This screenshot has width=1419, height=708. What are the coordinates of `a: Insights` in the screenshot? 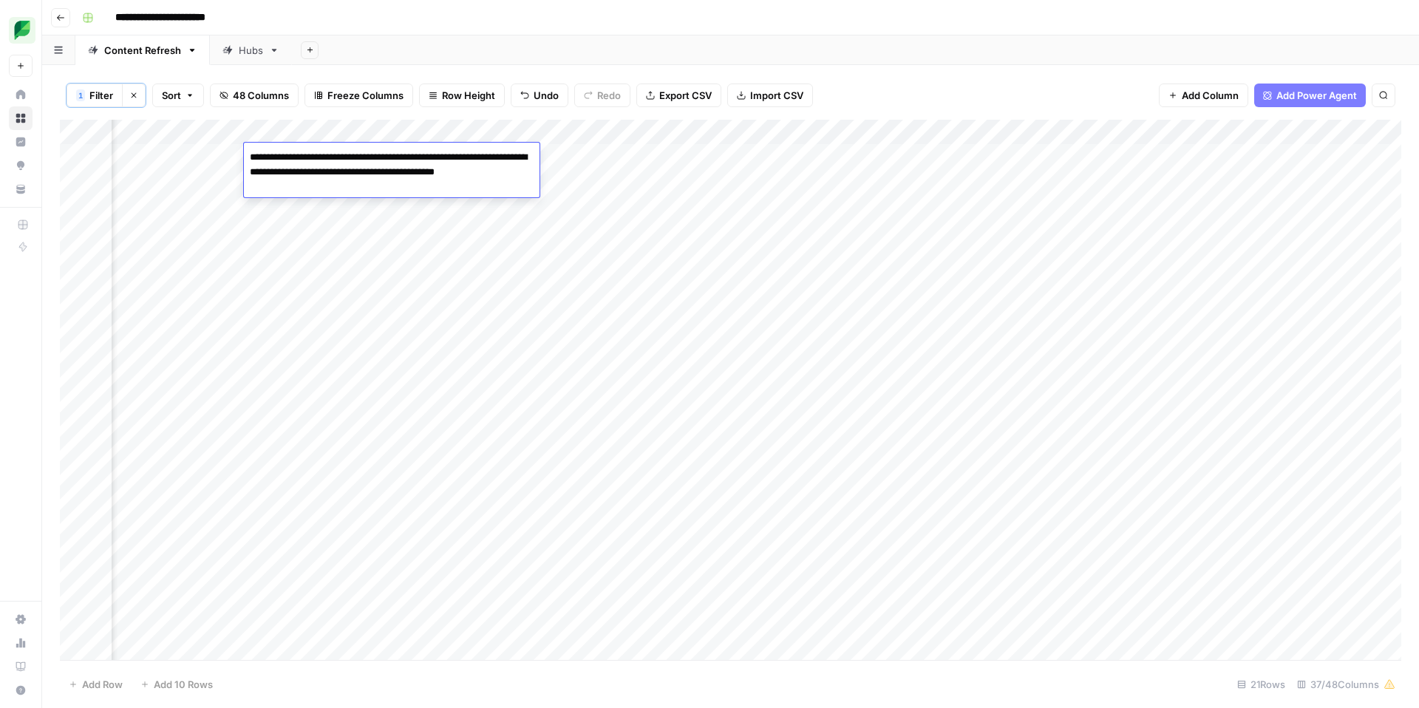 It's located at (21, 142).